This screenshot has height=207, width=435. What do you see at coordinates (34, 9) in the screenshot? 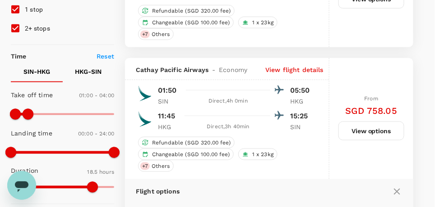
I see `span: 1 stop` at bounding box center [34, 9].